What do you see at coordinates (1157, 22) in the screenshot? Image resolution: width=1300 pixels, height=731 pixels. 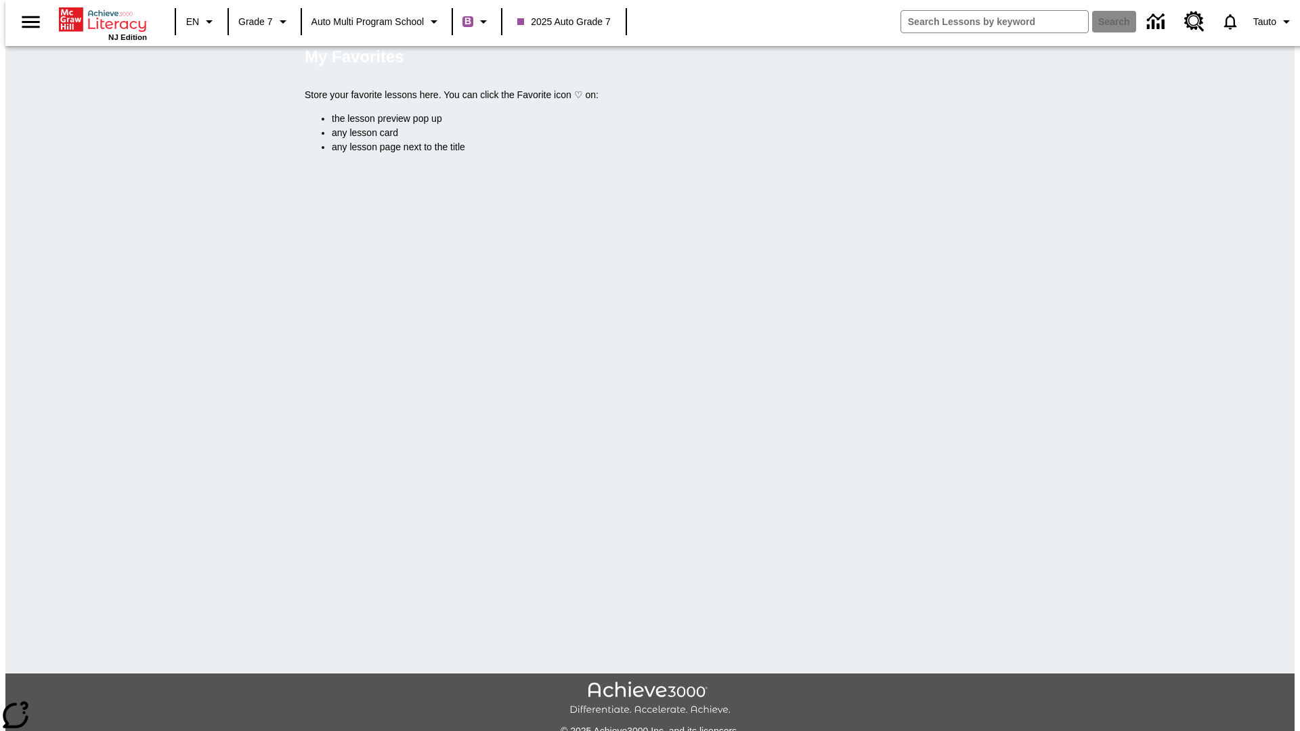 I see `a: Data Center` at bounding box center [1157, 22].